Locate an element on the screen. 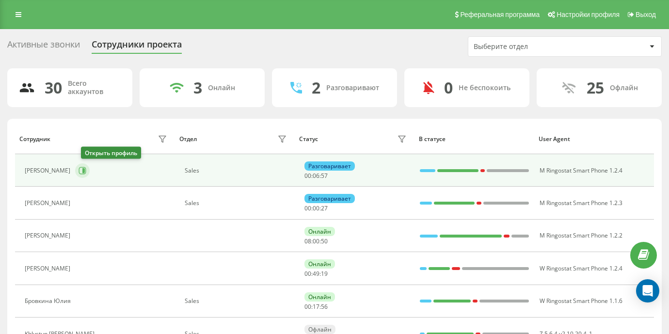 This screenshot has width=669, height=334. span: 08 is located at coordinates (308, 241).